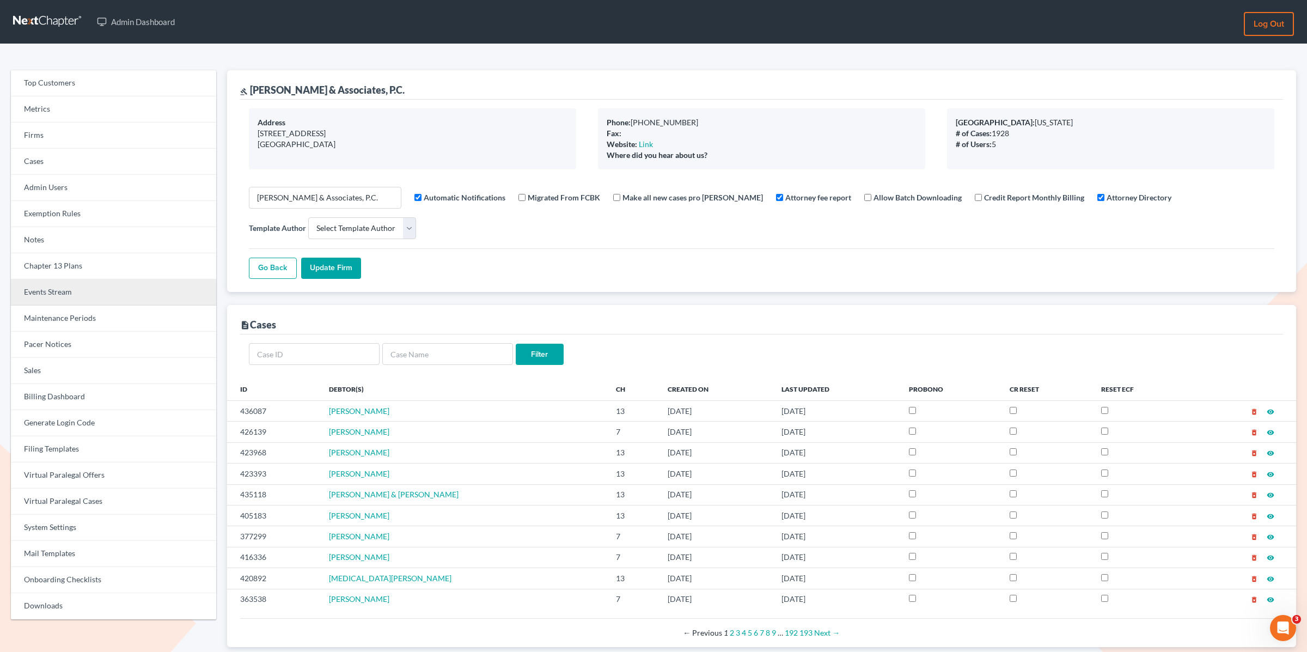 The width and height of the screenshot is (1307, 652). I want to click on span: 3, so click(1297, 619).